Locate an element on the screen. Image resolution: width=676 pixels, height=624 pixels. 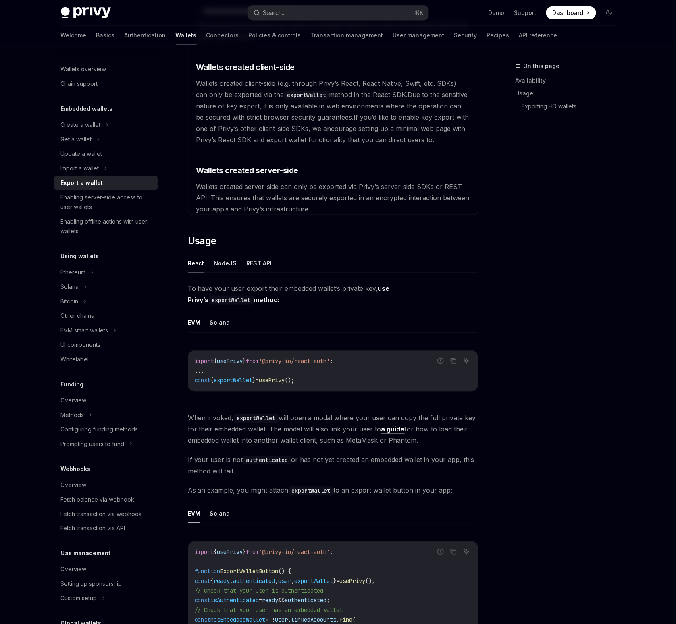
a: a guide is located at coordinates (393, 429).